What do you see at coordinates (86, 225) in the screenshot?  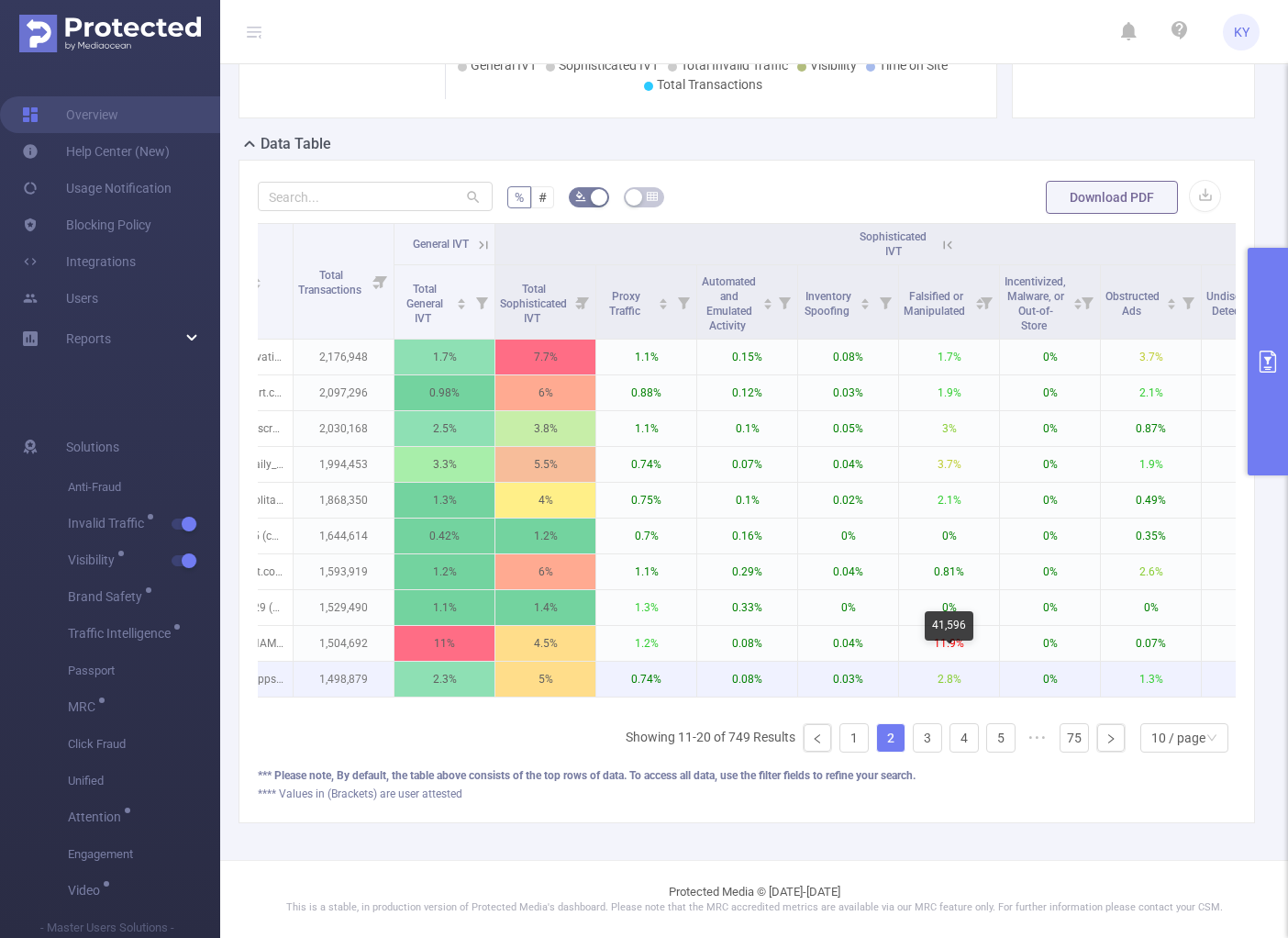 I see `a: Blocking Policy` at bounding box center [86, 225].